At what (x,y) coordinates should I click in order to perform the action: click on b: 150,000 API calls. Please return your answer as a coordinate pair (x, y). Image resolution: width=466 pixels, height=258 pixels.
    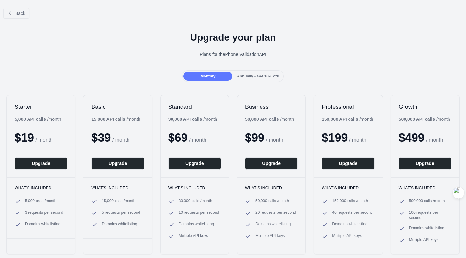
    Looking at the image, I should click on (340, 119).